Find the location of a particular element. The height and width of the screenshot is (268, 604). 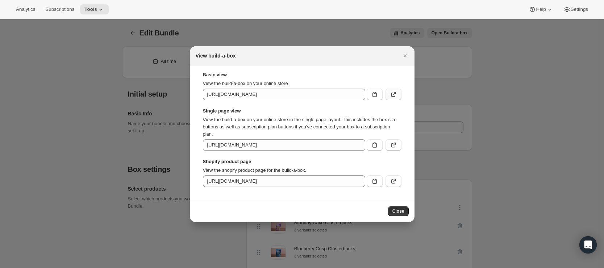

p: View the shopify product page for the build-a-box. is located at coordinates (302, 171).